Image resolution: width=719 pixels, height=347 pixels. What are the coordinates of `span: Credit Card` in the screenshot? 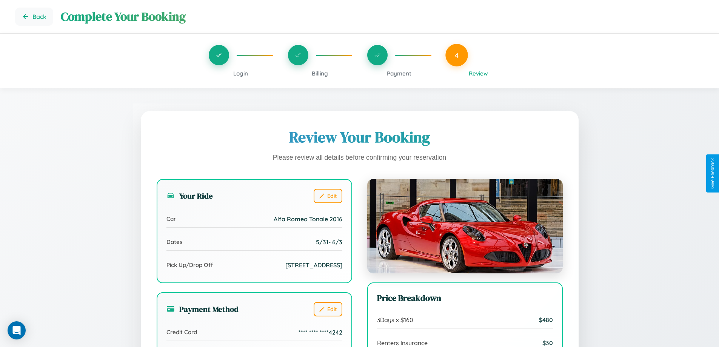 It's located at (182, 332).